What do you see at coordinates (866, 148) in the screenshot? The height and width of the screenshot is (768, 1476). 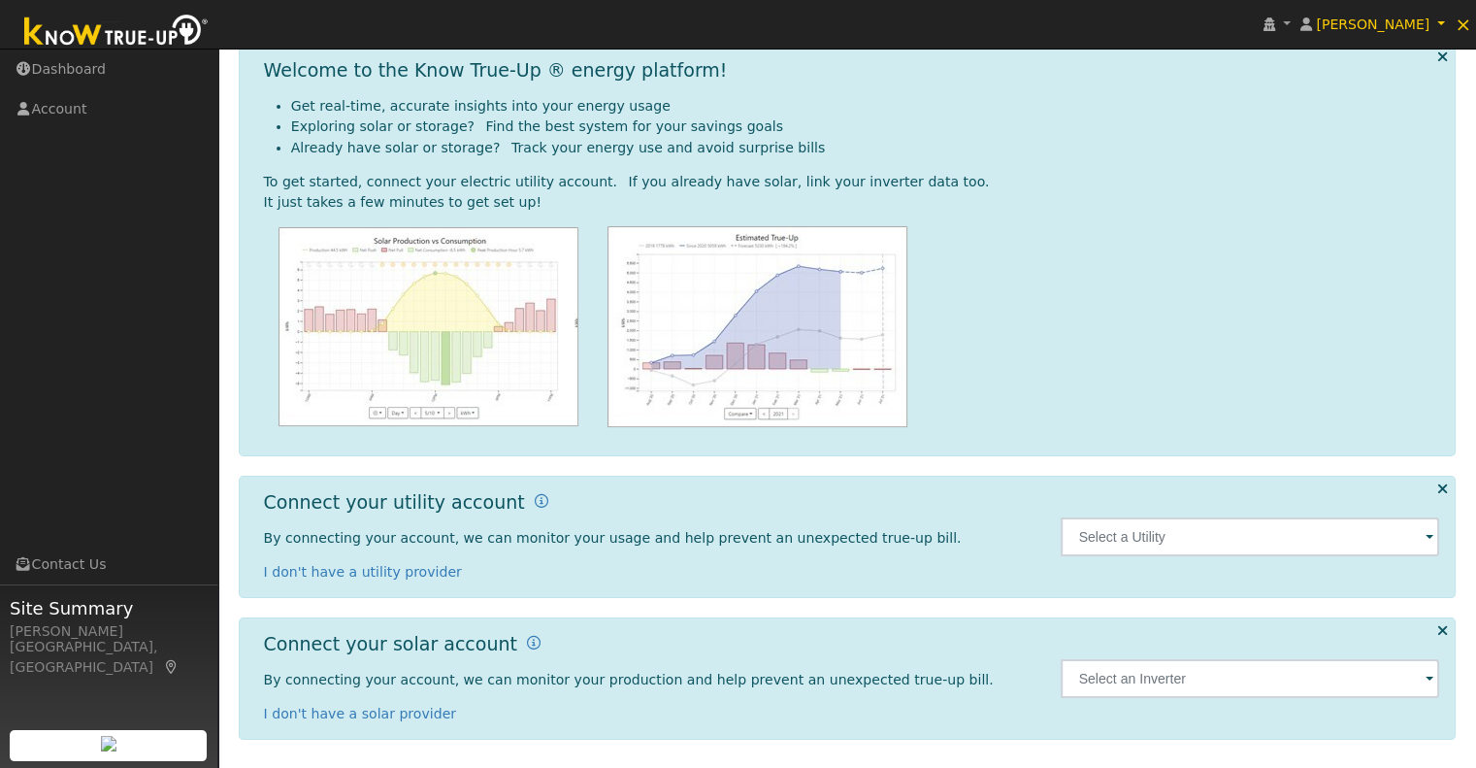 I see `li: Already have solar or storage? Track your energy use and avoid surprise bills` at bounding box center [866, 148].